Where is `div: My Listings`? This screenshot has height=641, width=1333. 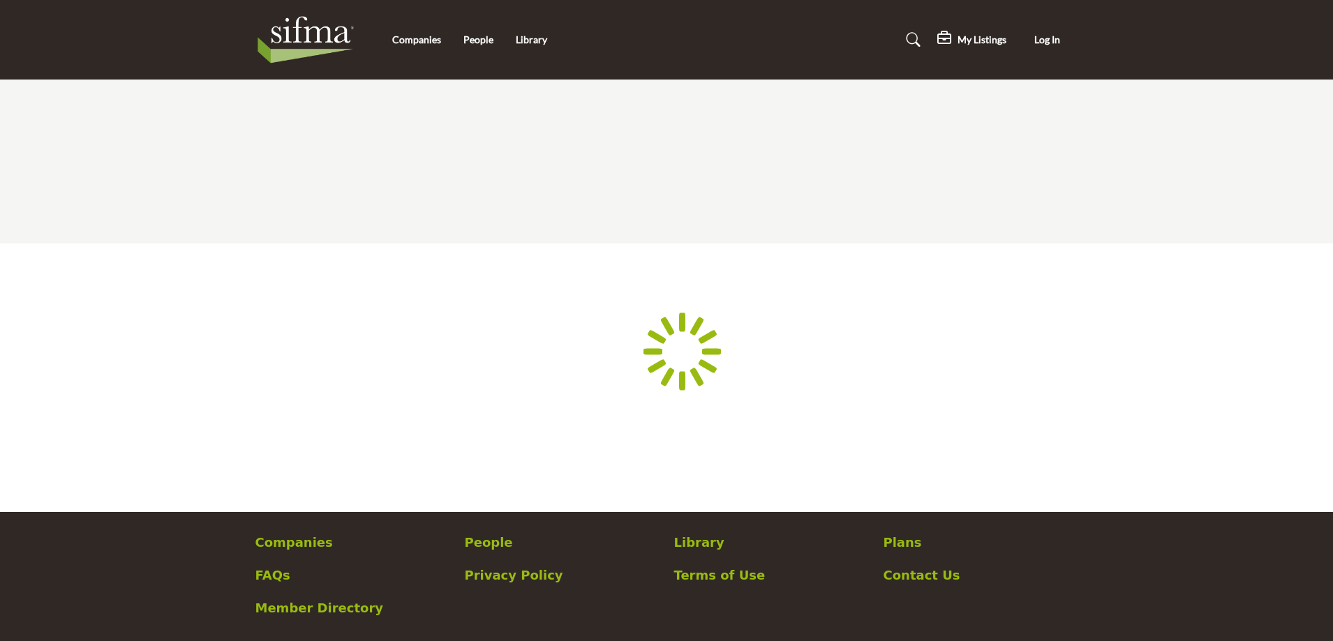
div: My Listings is located at coordinates (972, 40).